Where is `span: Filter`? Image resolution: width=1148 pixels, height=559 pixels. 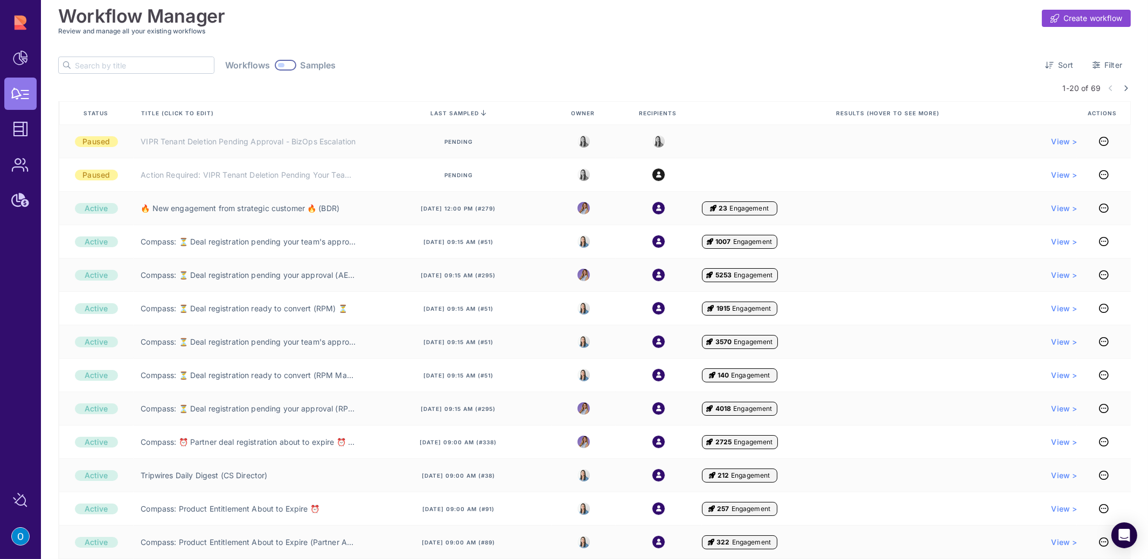
span: Filter is located at coordinates (1113, 65).